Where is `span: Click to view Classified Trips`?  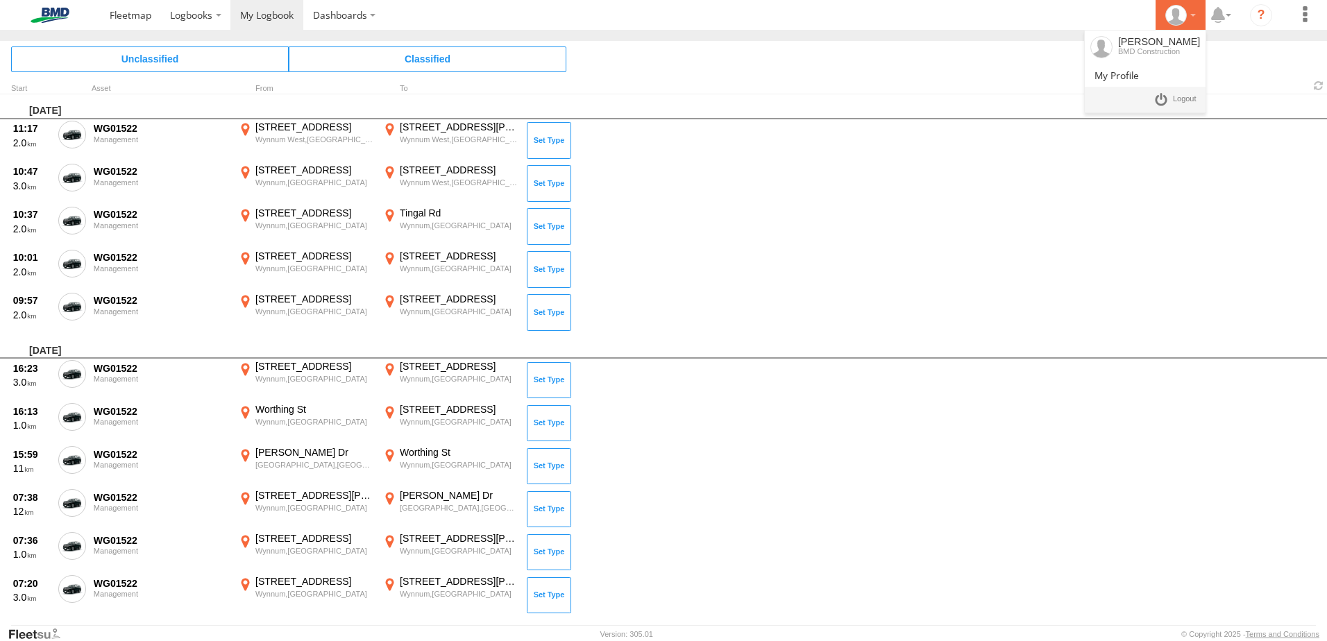 span: Click to view Classified Trips is located at coordinates (428, 59).